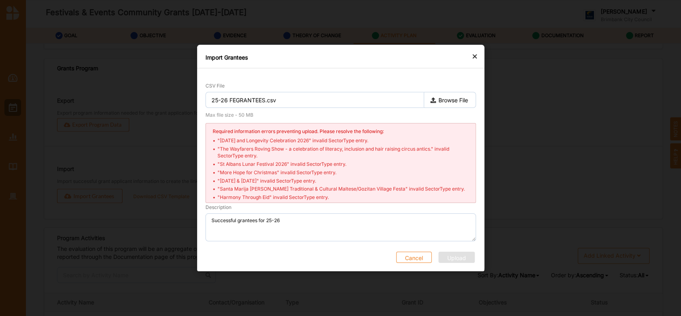  What do you see at coordinates (343, 205) in the screenshot?
I see `li: "Inclusive community event" invalid SectorType entry.` at bounding box center [343, 205].